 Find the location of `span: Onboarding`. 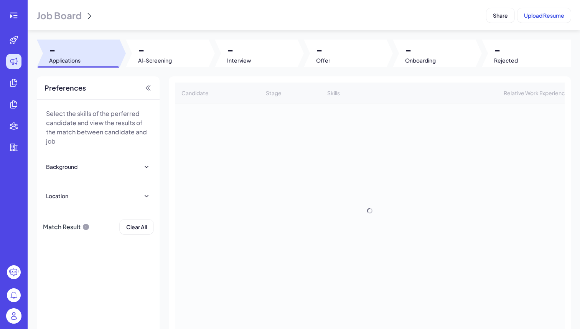

span: Onboarding is located at coordinates (420, 60).